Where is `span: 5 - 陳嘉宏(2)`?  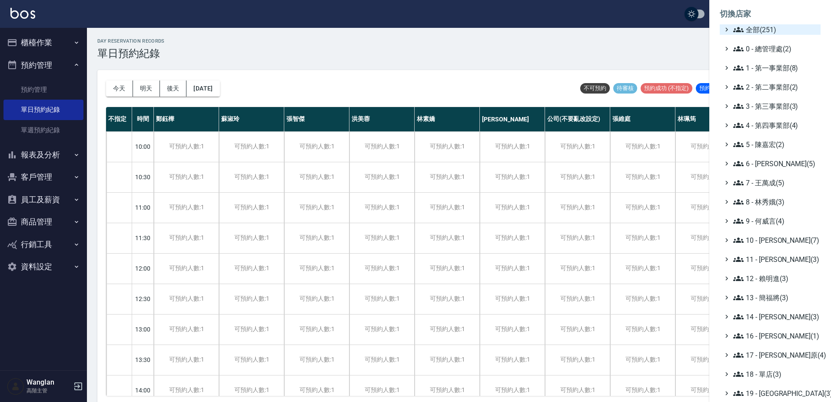
span: 5 - 陳嘉宏(2) is located at coordinates (775, 144).